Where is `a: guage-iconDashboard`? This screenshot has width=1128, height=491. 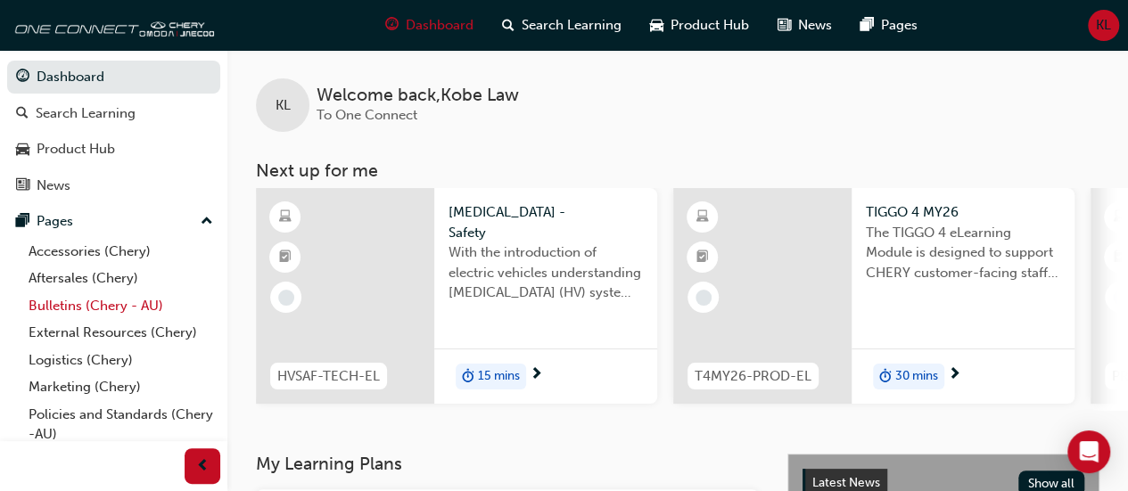
a: guage-iconDashboard is located at coordinates (429, 25).